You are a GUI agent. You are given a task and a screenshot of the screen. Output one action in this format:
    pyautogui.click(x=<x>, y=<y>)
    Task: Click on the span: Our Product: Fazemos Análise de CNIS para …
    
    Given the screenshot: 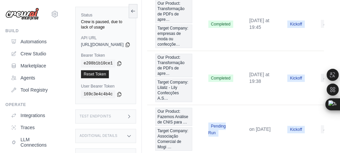 What is the action you would take?
    pyautogui.click(x=173, y=117)
    